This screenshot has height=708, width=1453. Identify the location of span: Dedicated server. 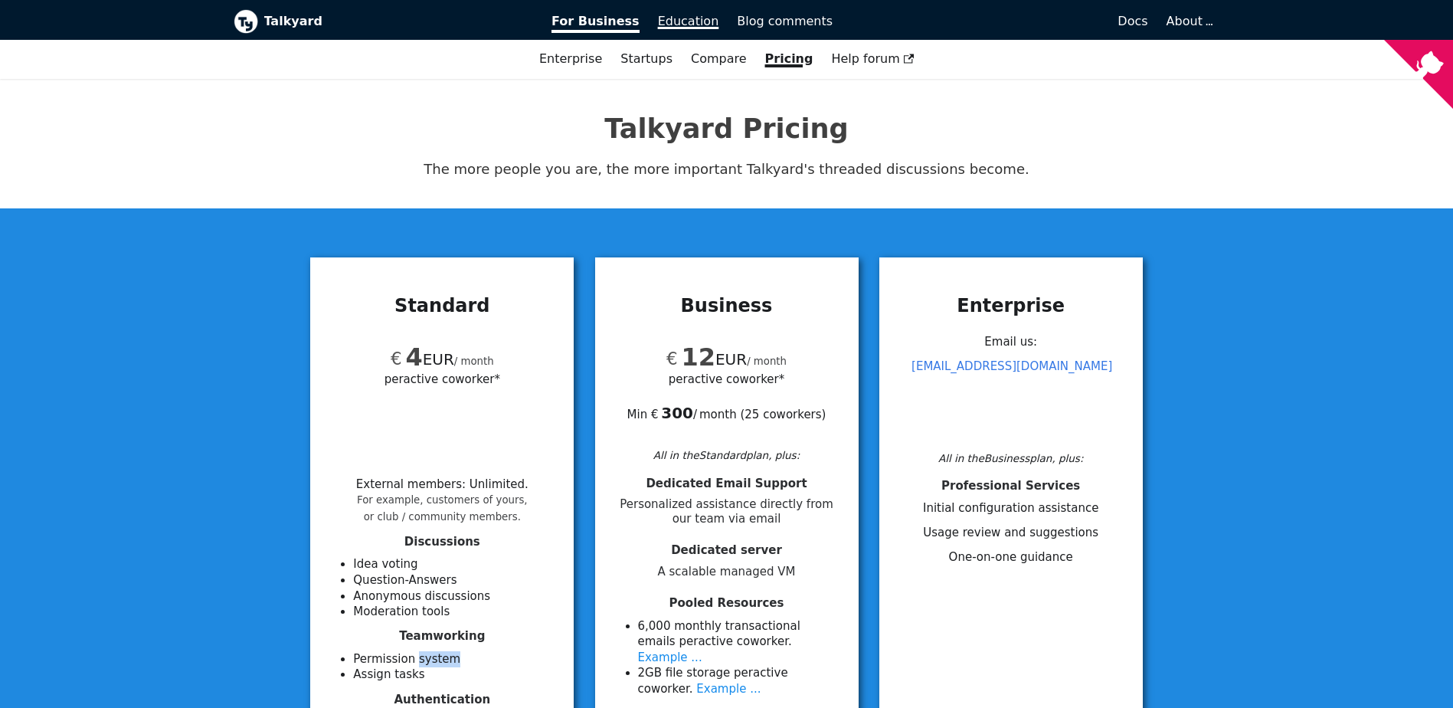
(726, 550).